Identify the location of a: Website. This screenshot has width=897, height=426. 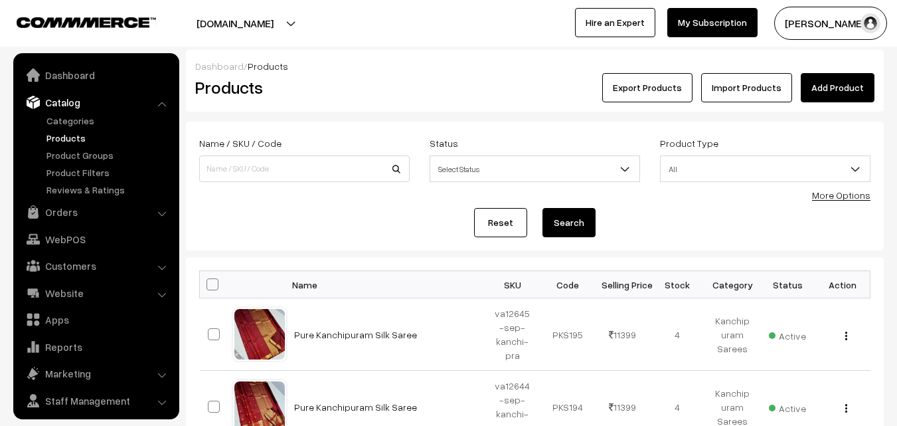
(96, 293).